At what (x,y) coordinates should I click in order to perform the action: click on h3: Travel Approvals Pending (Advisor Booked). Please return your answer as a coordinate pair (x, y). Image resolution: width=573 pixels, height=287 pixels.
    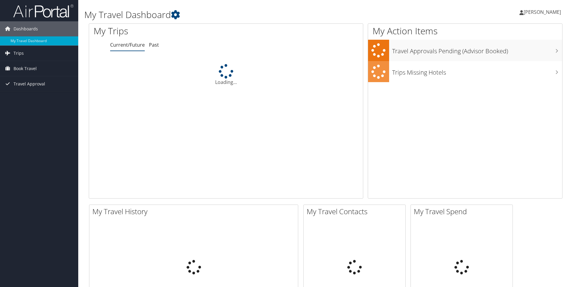
    Looking at the image, I should click on (477, 50).